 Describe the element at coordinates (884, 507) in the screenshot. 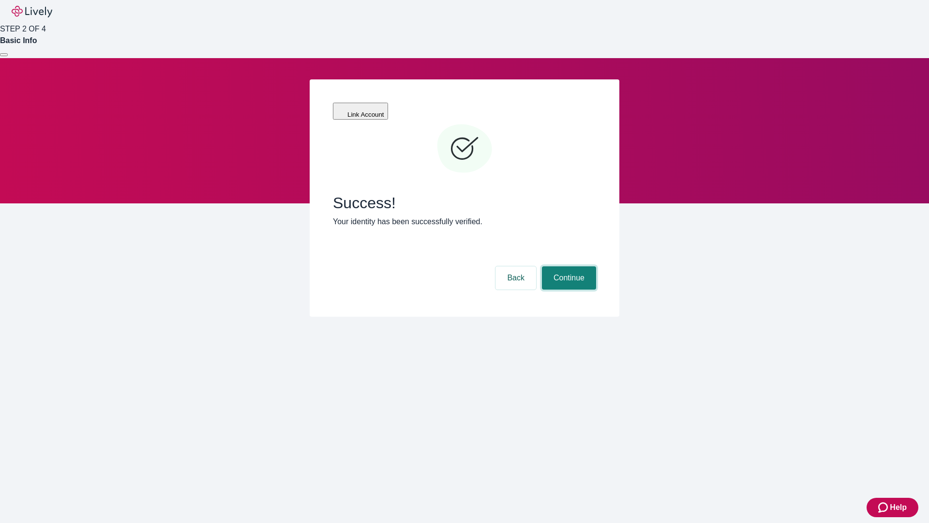

I see `svg: Zendesk support icon` at that location.